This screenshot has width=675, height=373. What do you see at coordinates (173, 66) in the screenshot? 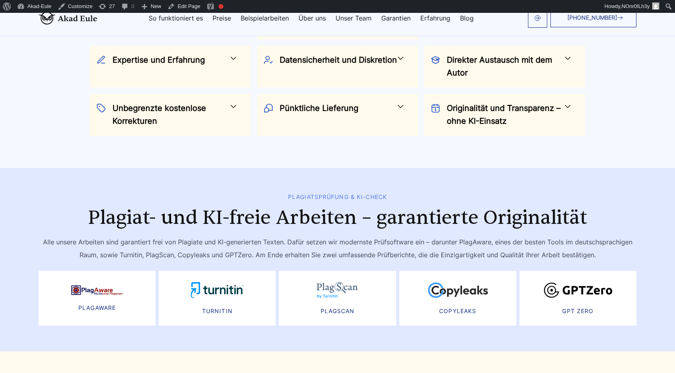
I see `h3: Expertise und Erfahrung` at bounding box center [173, 66].